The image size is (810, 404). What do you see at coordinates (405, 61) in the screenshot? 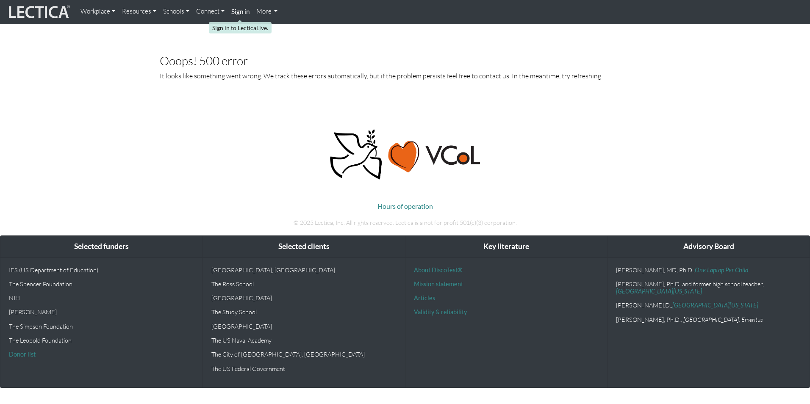
I see `h3: Ooops! 500 error` at bounding box center [405, 61].